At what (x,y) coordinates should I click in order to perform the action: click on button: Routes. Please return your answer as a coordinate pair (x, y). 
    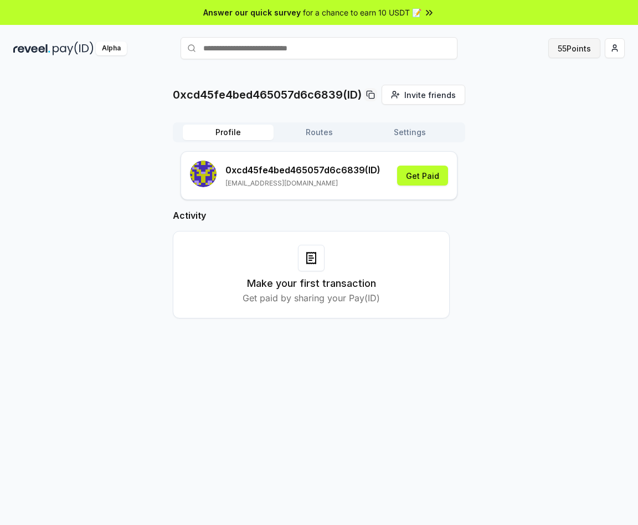
    Looking at the image, I should click on (319, 132).